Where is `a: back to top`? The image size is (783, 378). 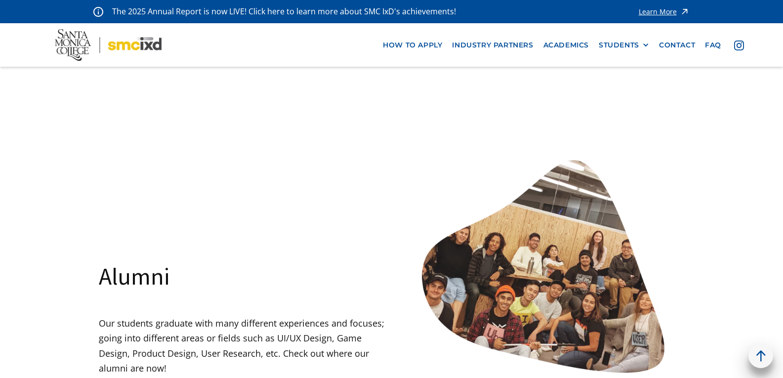 a: back to top is located at coordinates (761, 356).